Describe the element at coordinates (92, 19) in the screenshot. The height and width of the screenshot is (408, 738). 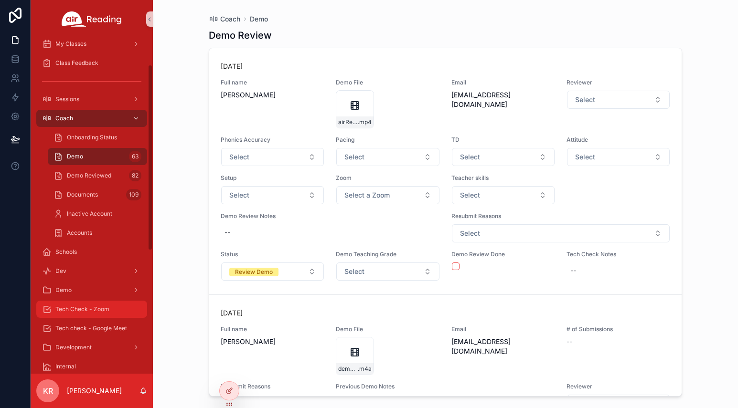
I see `img: App logo` at that location.